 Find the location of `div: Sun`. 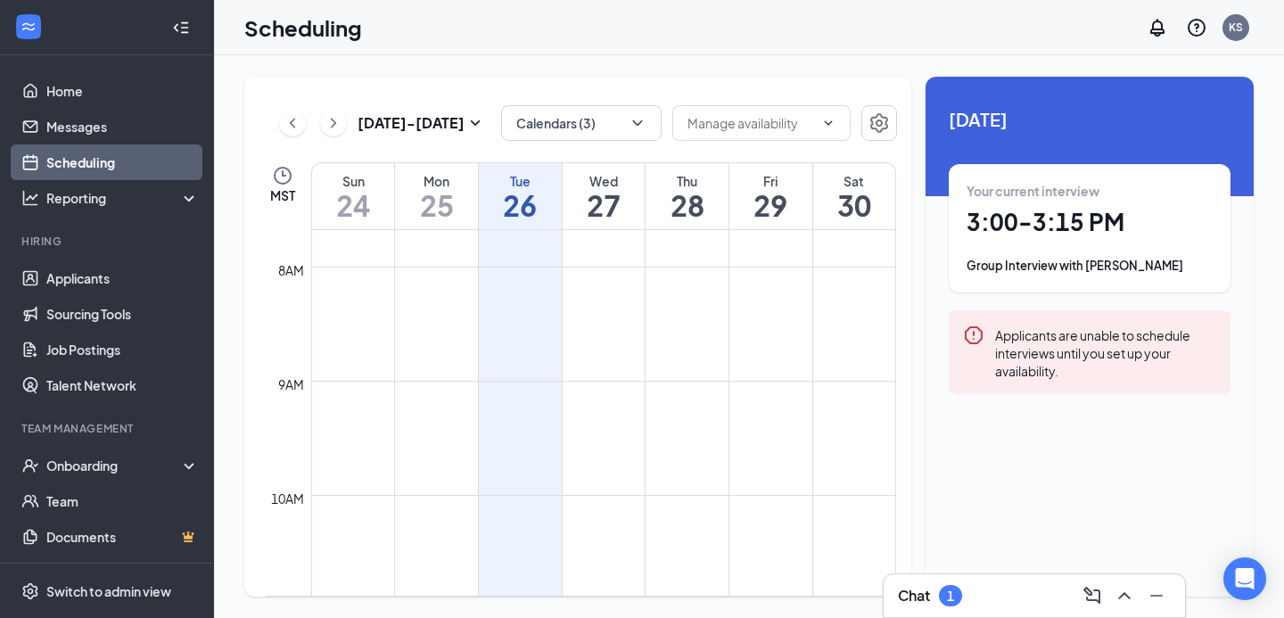

div: Sun is located at coordinates (353, 181).